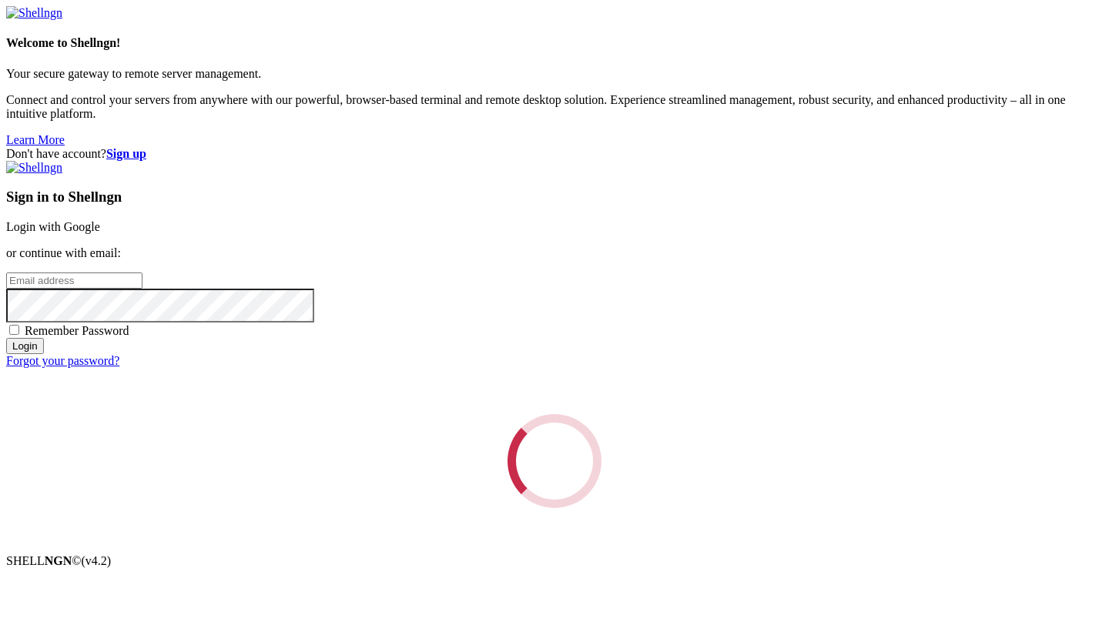 Image resolution: width=1109 pixels, height=625 pixels. I want to click on a: Forgot your password?, so click(62, 360).